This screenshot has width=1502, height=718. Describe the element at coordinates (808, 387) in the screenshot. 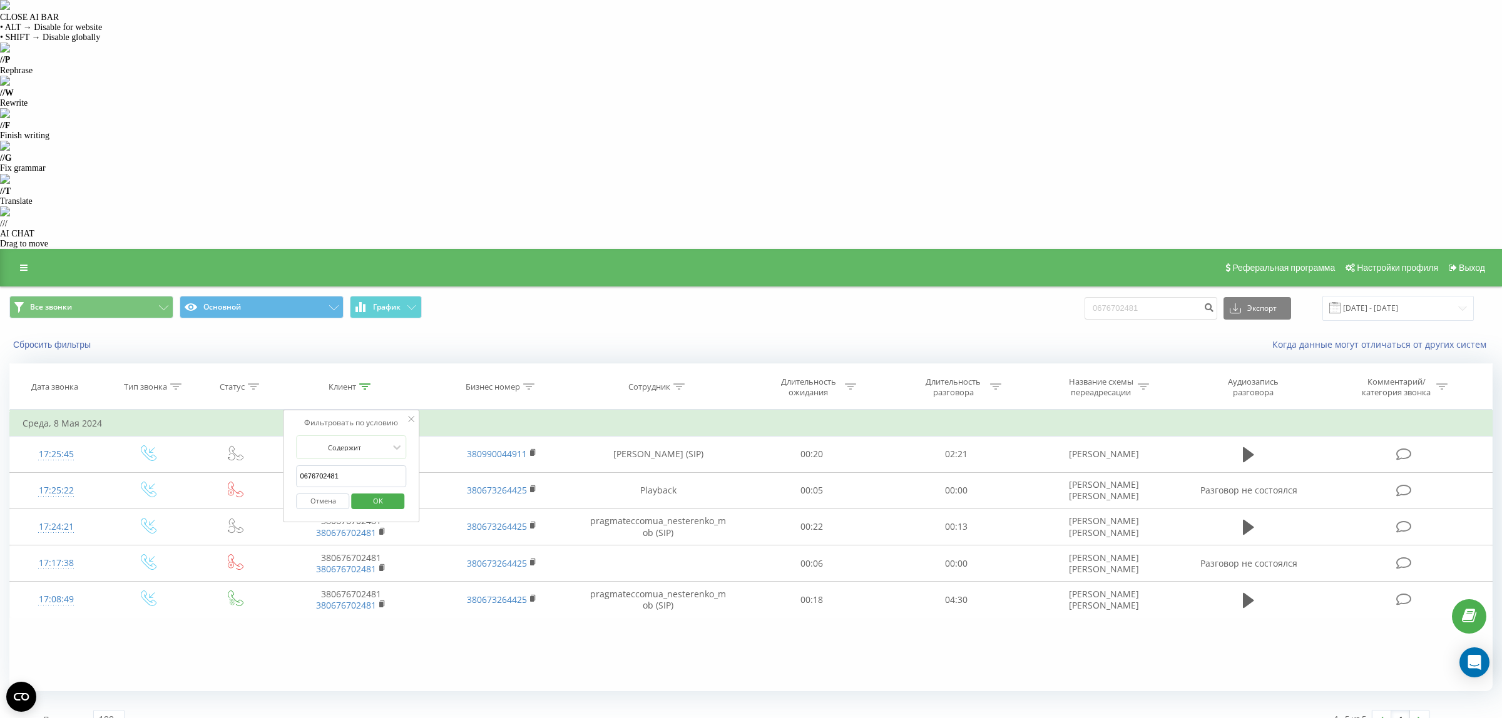

I see `div: Длительность ожидания` at that location.